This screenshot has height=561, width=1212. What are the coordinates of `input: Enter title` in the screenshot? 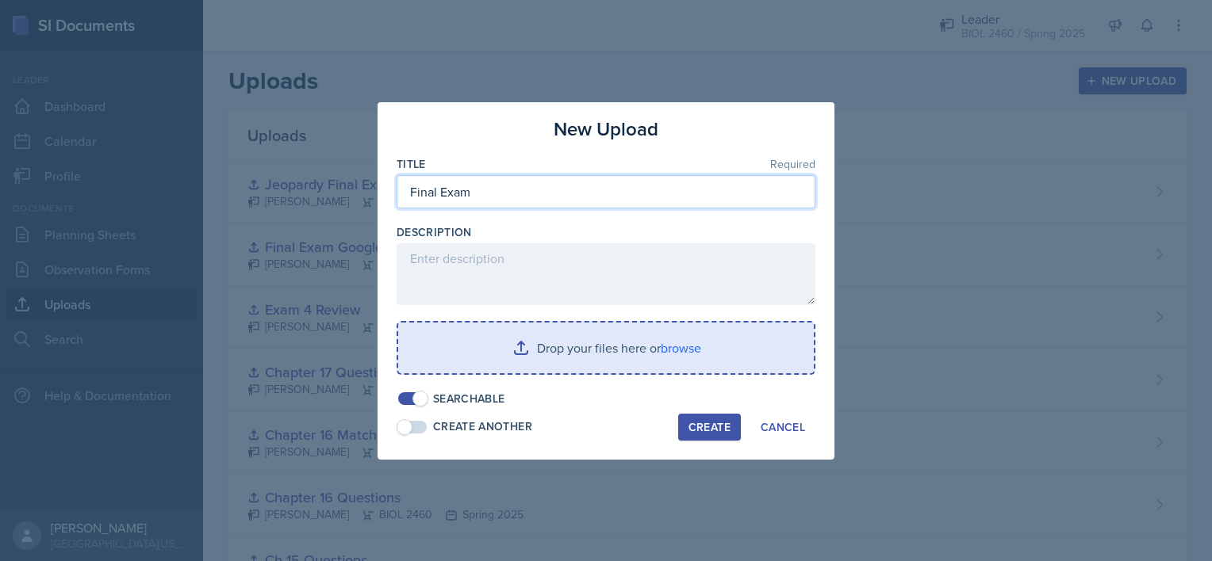 It's located at (606, 192).